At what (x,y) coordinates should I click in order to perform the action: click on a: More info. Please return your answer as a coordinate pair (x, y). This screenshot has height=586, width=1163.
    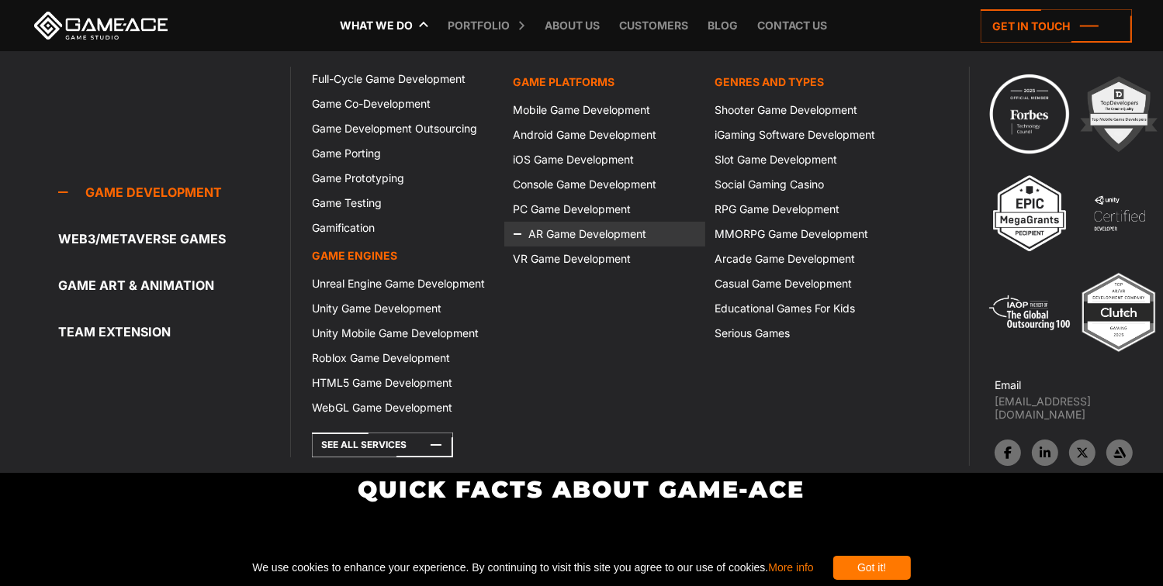
    Looking at the image, I should click on (790, 568).